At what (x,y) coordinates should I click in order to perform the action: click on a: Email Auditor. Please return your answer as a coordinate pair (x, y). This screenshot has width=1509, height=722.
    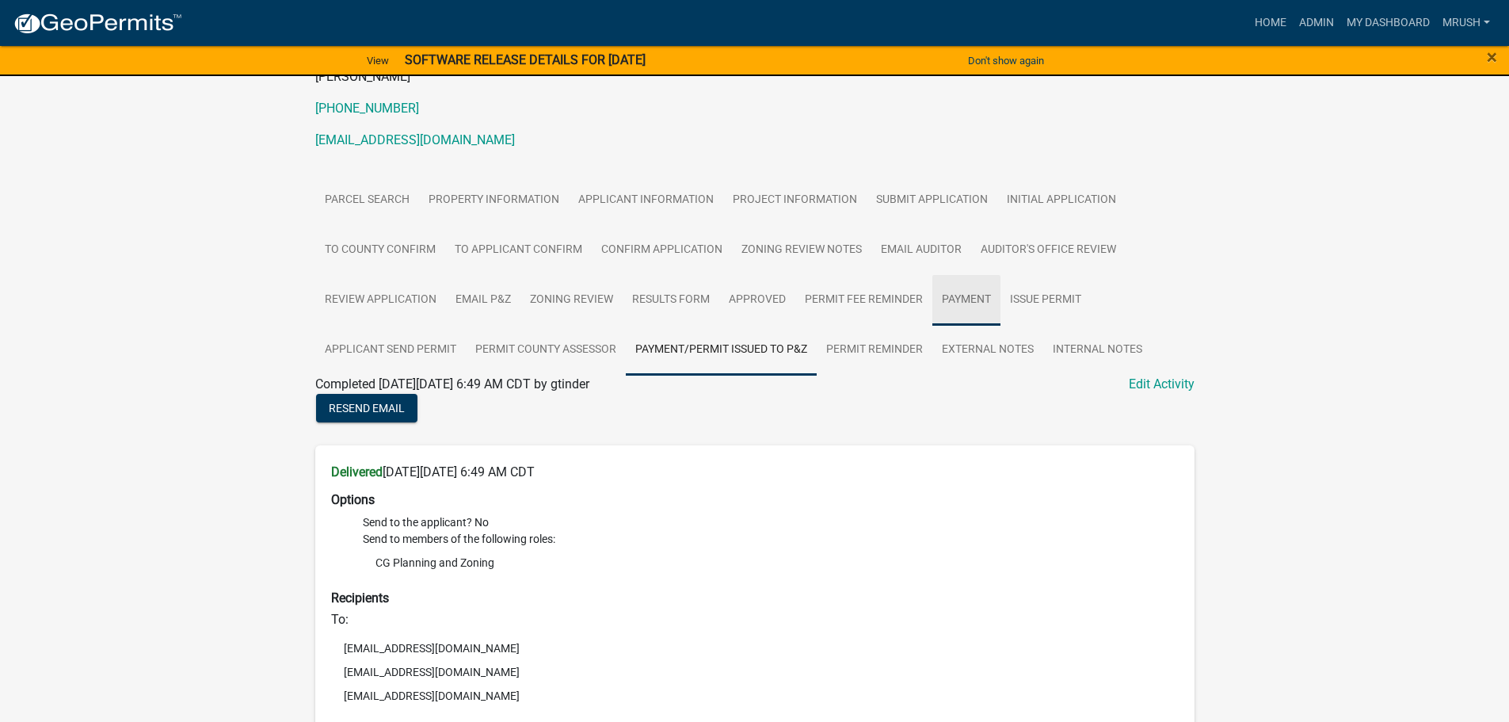
    Looking at the image, I should click on (921, 250).